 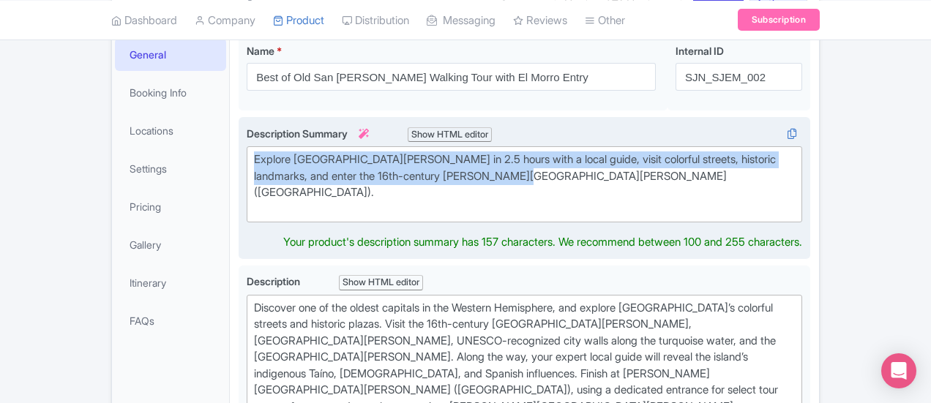 I want to click on a: Locations, so click(x=171, y=130).